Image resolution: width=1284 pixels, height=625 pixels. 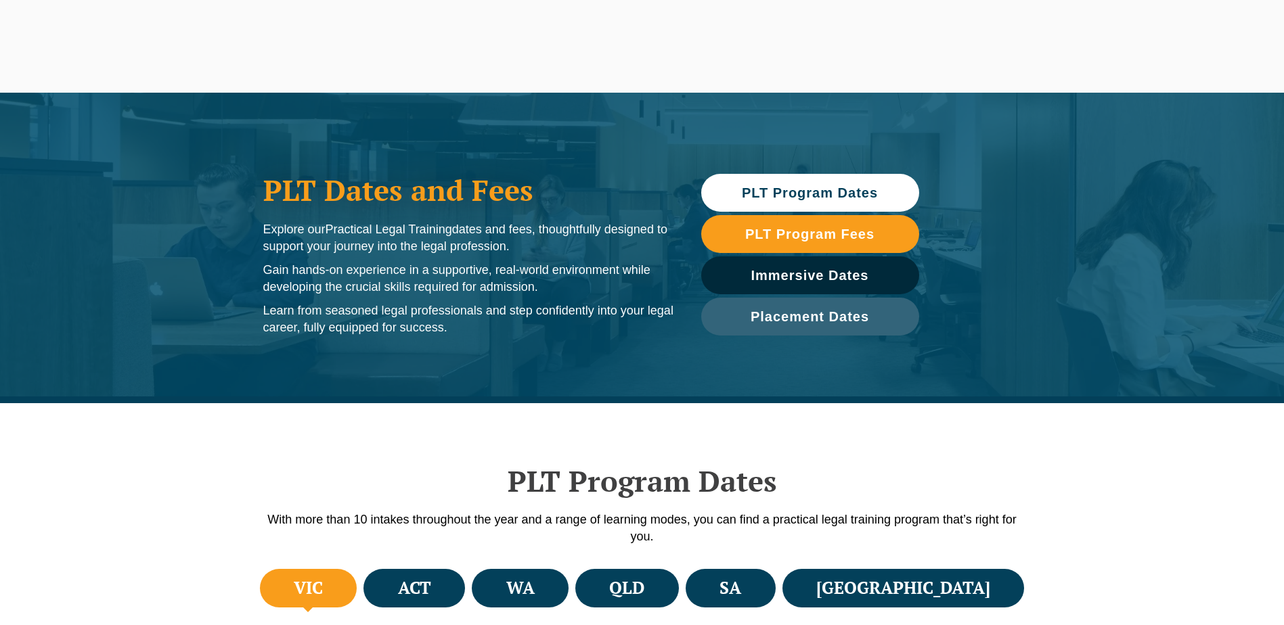 What do you see at coordinates (468, 319) in the screenshot?
I see `p: Learn from seasoned legal professionals and step confidently into your legal career, fully equipp...` at bounding box center [468, 319].